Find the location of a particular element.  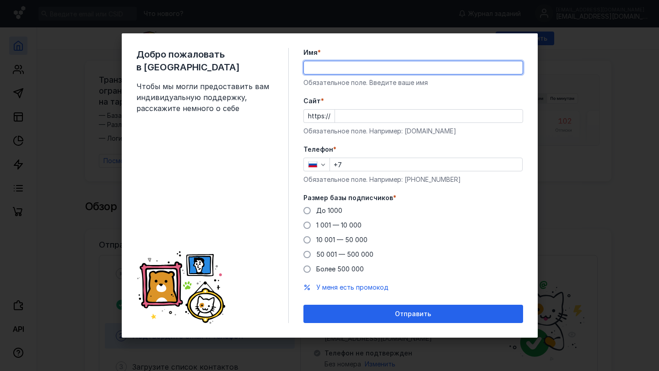

button: Отправить is located at coordinates (413, 314).